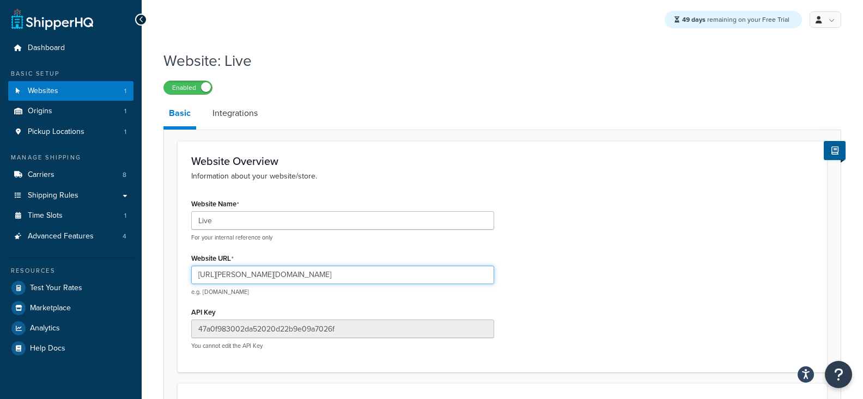 The width and height of the screenshot is (863, 399). Describe the element at coordinates (71, 196) in the screenshot. I see `li: Shipping Rules` at that location.